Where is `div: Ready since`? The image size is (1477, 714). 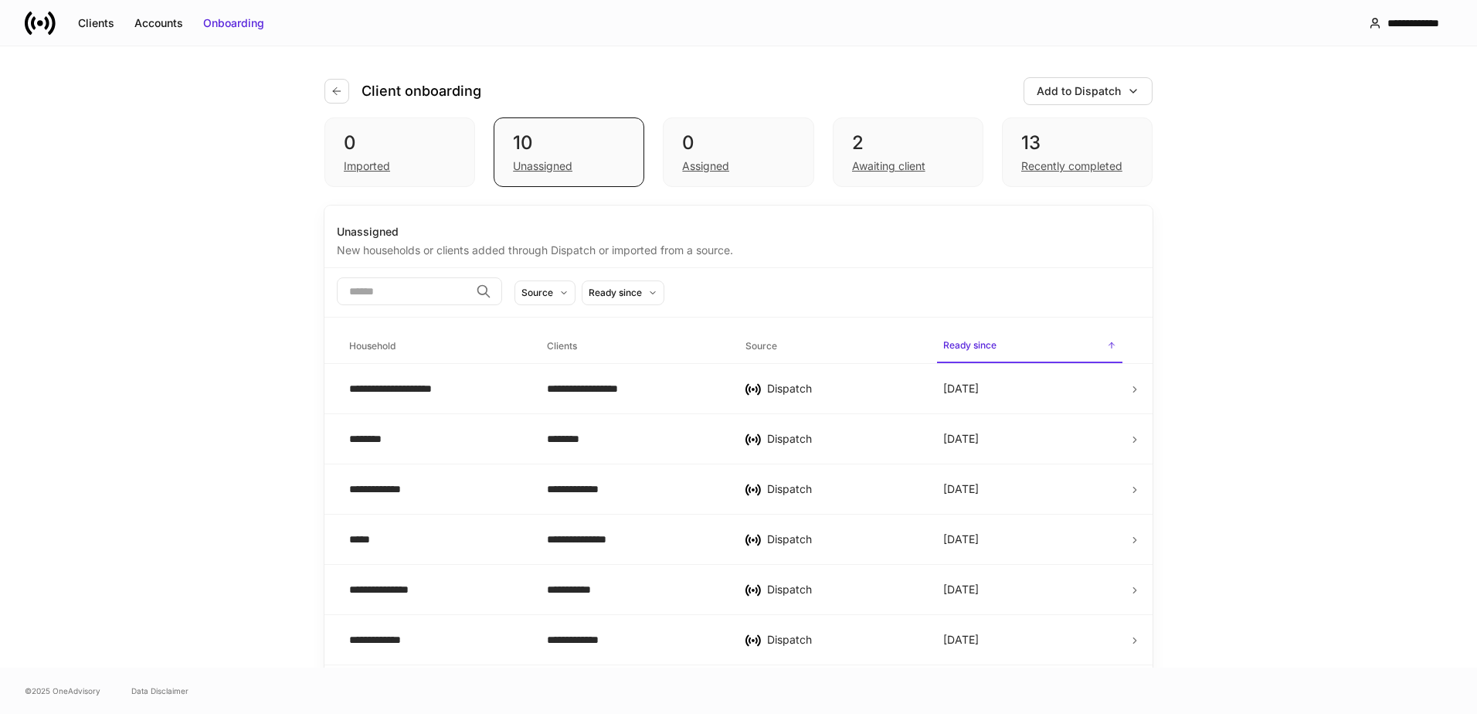 div: Ready since is located at coordinates (615, 292).